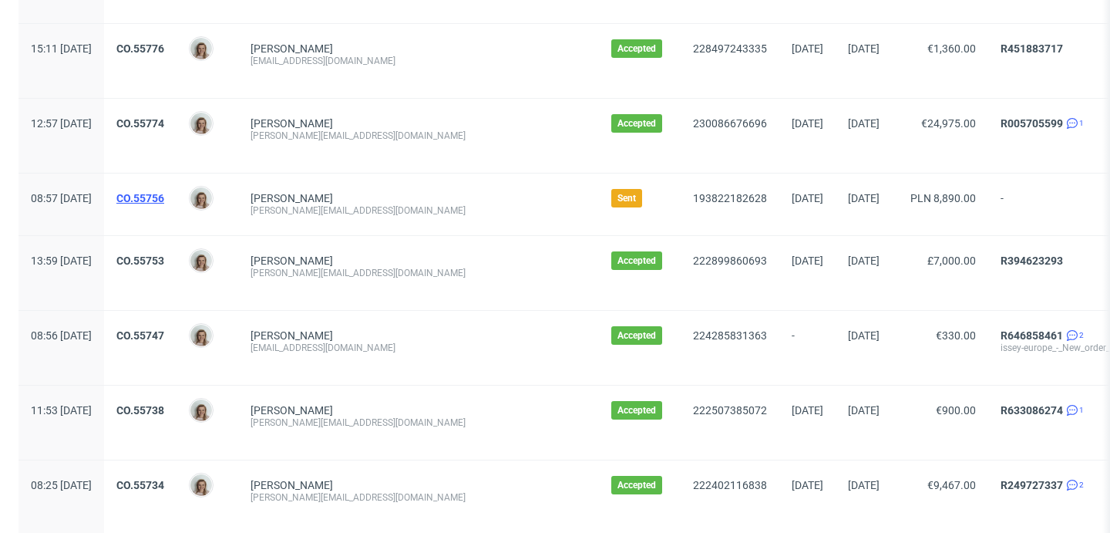 This screenshot has width=1110, height=533. What do you see at coordinates (1031, 123) in the screenshot?
I see `a: R005705599` at bounding box center [1031, 123].